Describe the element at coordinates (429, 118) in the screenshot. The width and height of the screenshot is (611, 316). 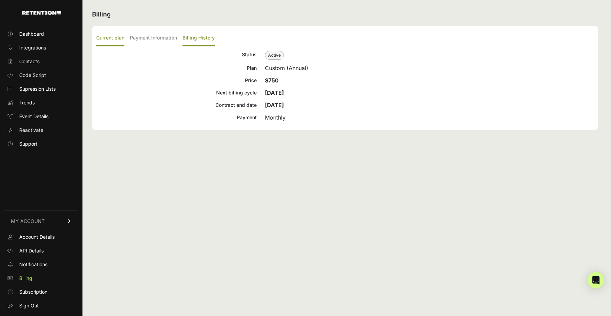
I see `div: Monthly` at that location.